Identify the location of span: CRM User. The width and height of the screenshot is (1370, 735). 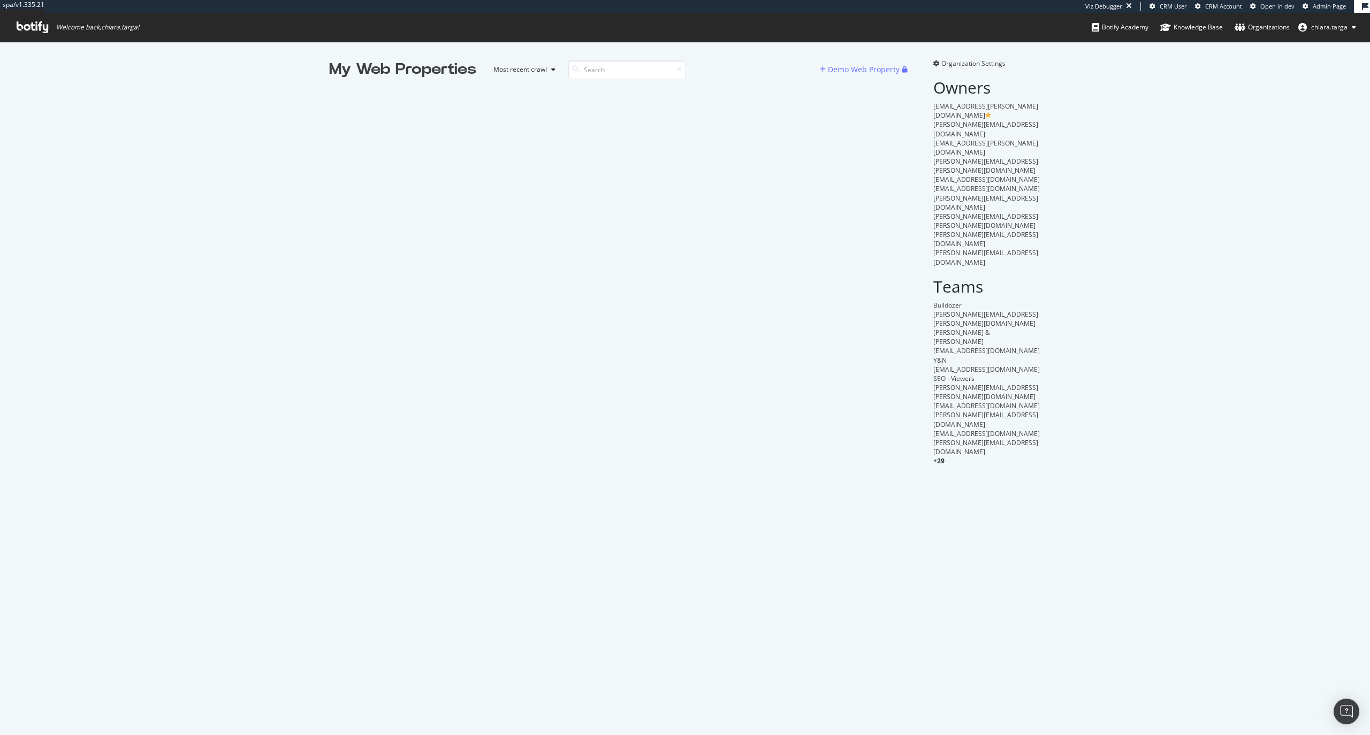
(1173, 6).